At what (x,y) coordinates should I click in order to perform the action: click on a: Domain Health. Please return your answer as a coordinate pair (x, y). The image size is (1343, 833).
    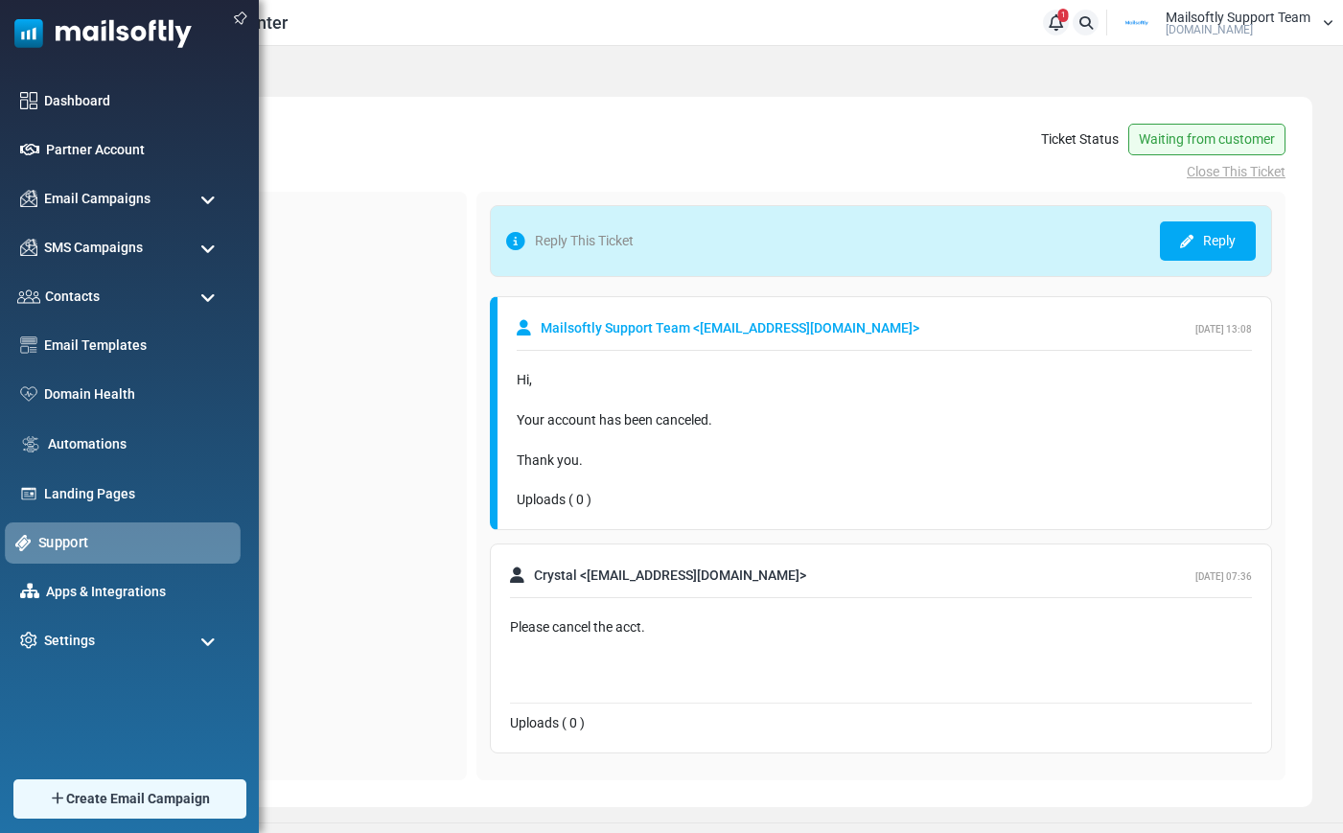
    Looking at the image, I should click on (134, 394).